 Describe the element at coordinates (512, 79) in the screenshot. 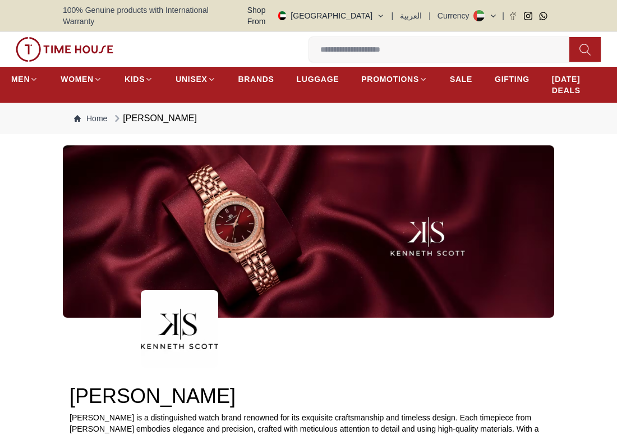

I see `span: GIFTING` at that location.